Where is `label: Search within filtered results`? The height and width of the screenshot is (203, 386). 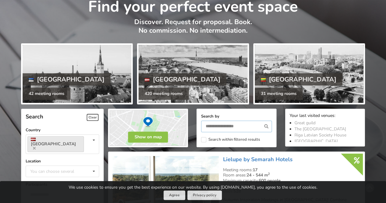 label: Search within filtered results is located at coordinates (230, 139).